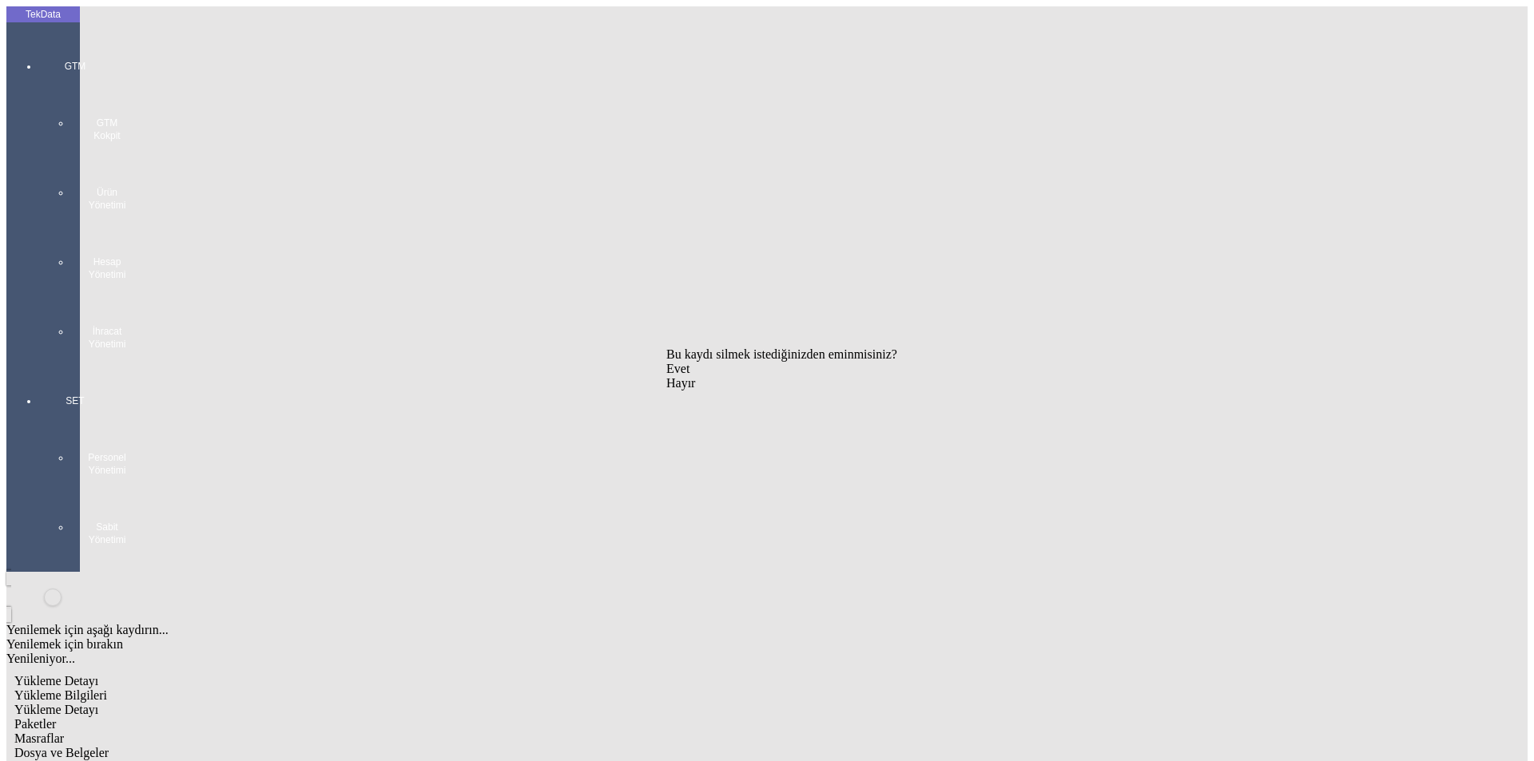 This screenshot has width=1534, height=761. What do you see at coordinates (647, 645) in the screenshot?
I see `div: Yenilemek için bırakın` at bounding box center [647, 645].